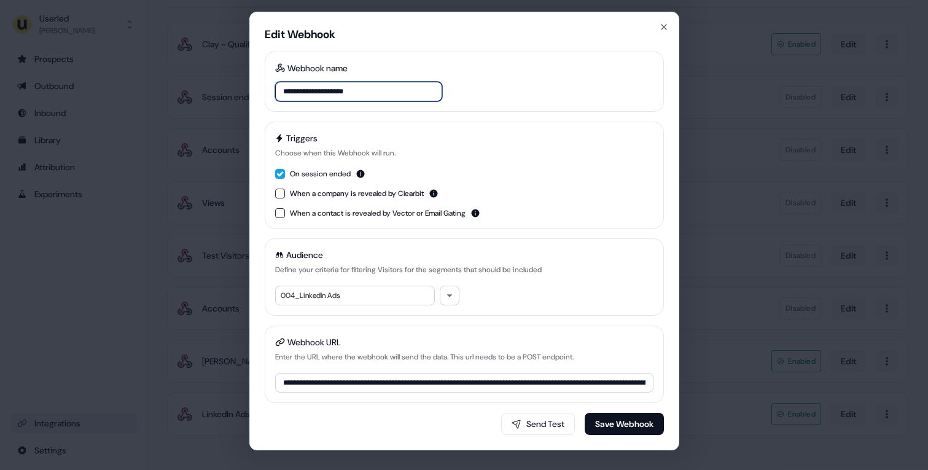 Image resolution: width=928 pixels, height=470 pixels. What do you see at coordinates (408, 269) in the screenshot?
I see `div: Define your criteria for filtering Visitors for the segments that should be included` at bounding box center [408, 269].